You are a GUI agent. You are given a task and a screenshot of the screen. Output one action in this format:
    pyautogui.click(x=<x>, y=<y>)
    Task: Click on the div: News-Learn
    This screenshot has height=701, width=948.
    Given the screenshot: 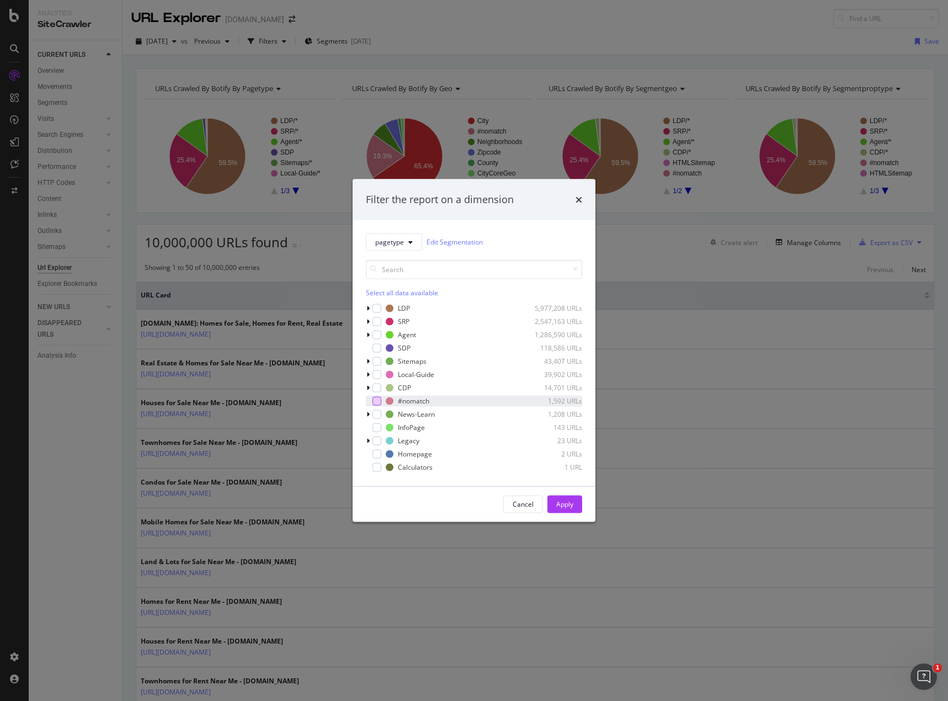 What is the action you would take?
    pyautogui.click(x=416, y=414)
    